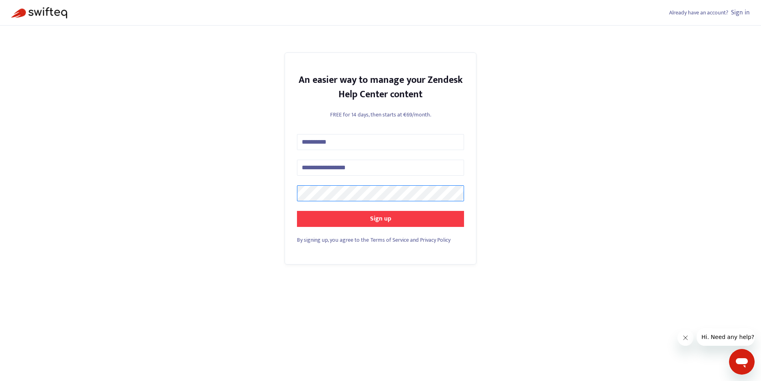  I want to click on p: FREE for 14 days, then starts at €69/month., so click(381, 114).